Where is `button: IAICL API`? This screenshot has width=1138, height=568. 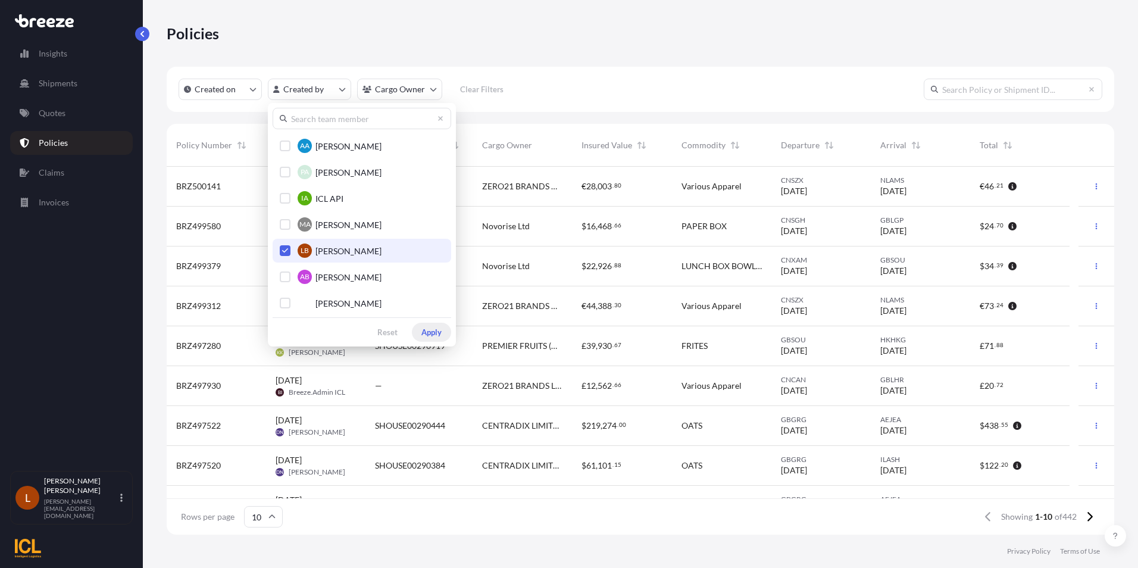 button: IAICL API is located at coordinates (362, 198).